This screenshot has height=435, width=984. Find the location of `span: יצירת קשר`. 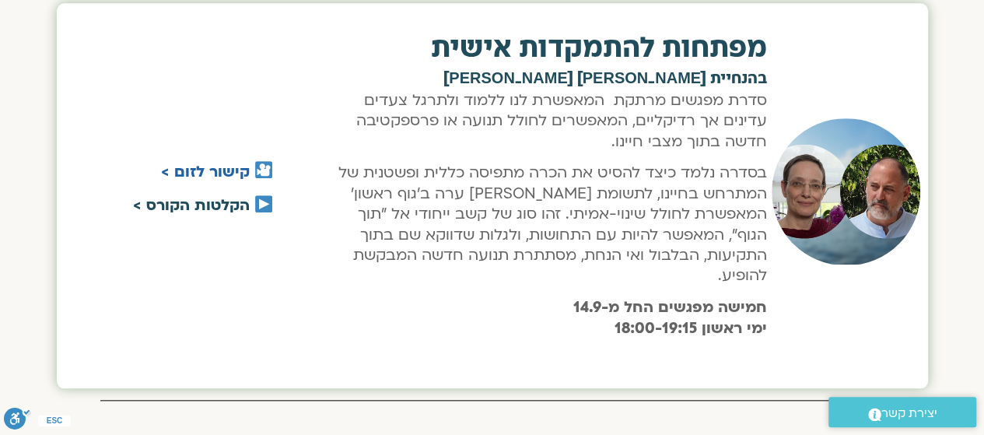

span: יצירת קשר is located at coordinates (909, 413).